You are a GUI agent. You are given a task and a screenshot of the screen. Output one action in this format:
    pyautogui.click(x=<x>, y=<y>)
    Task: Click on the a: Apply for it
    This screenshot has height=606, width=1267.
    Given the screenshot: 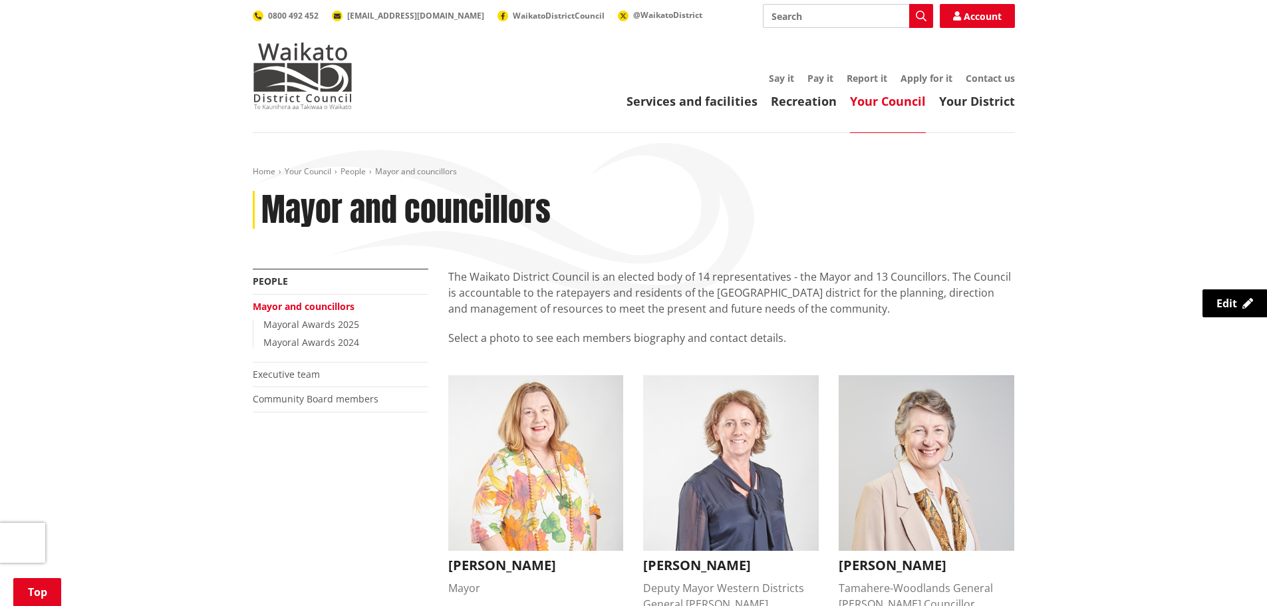 What is the action you would take?
    pyautogui.click(x=927, y=78)
    